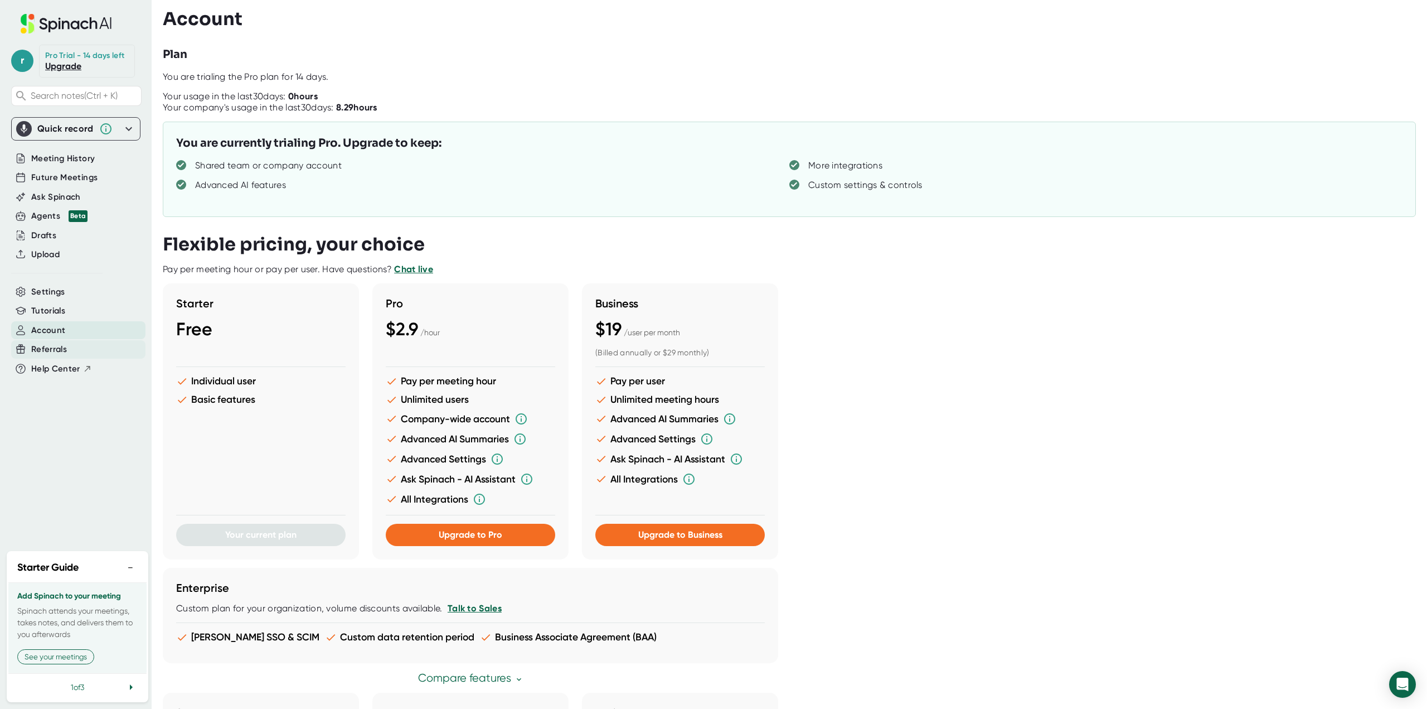 Image resolution: width=1427 pixels, height=709 pixels. Describe the element at coordinates (56, 197) in the screenshot. I see `button: Ask Spinach` at that location.